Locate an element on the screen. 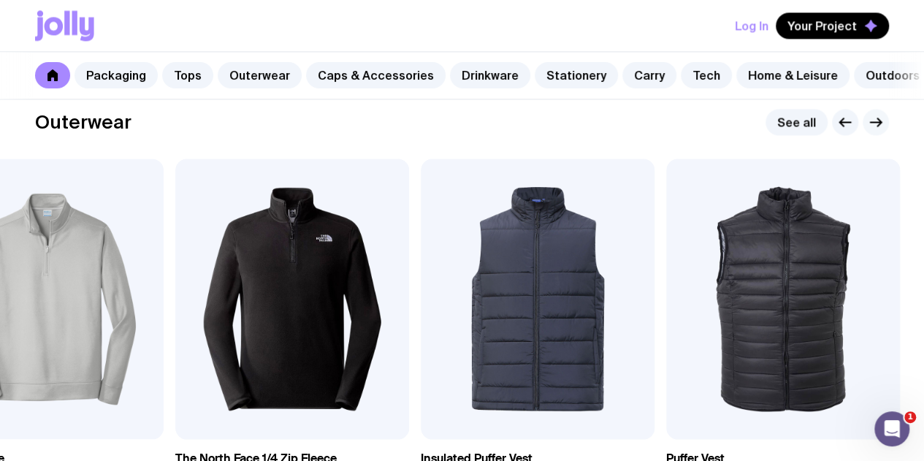  a: Caps & Accessories is located at coordinates (375, 75).